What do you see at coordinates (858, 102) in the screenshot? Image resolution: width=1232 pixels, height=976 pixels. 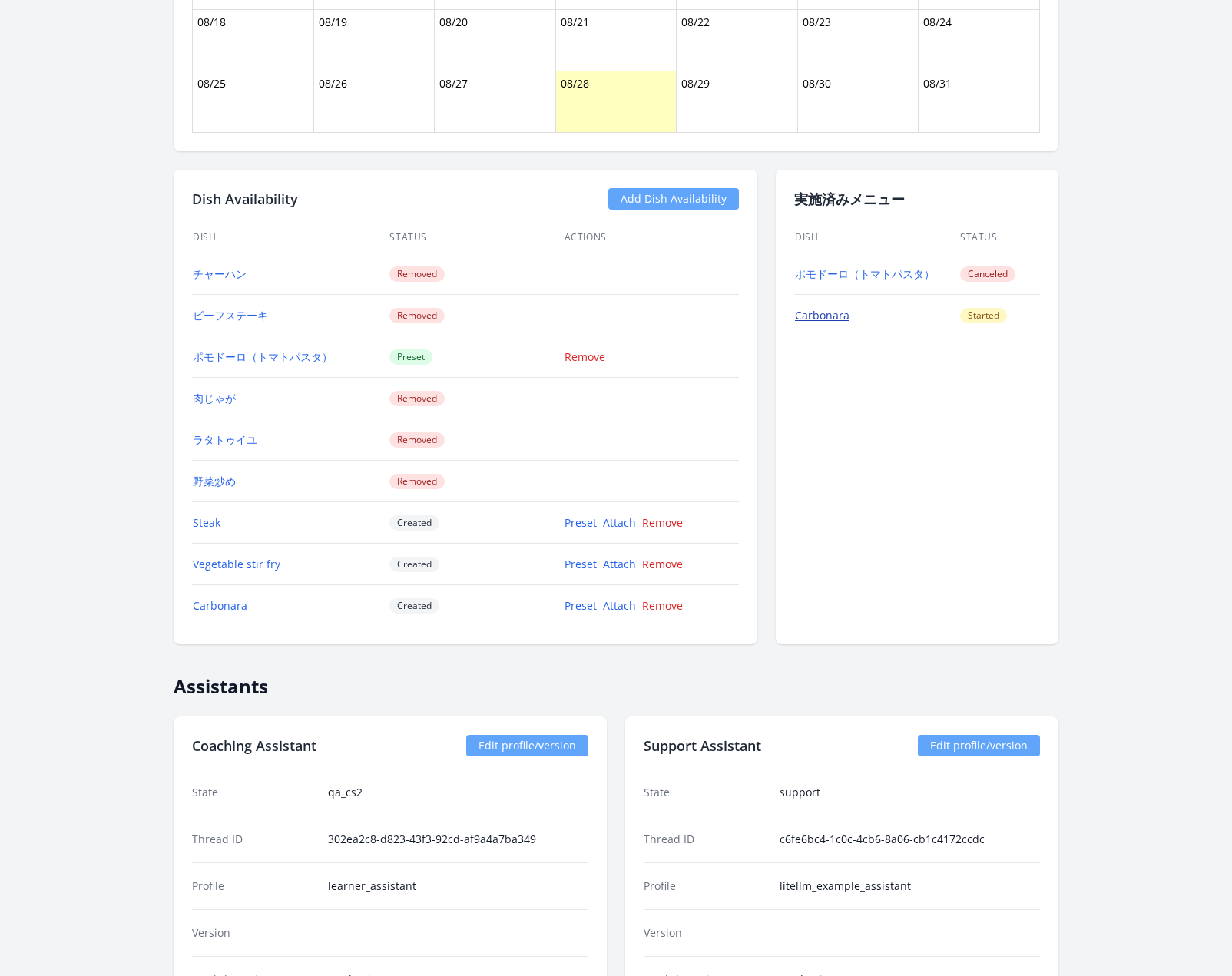 I see `td: 08/30` at bounding box center [858, 102].